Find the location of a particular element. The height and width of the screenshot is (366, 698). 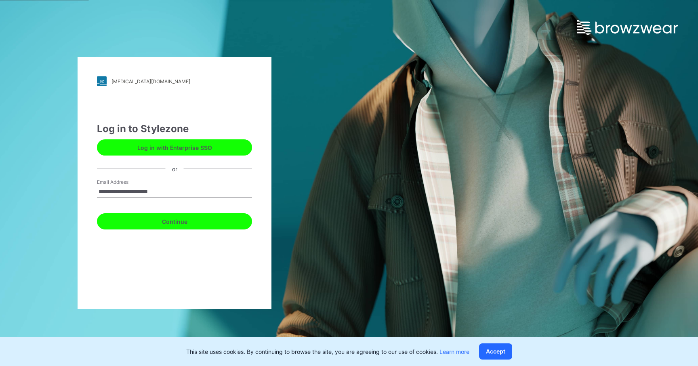

img: browzwear-logo.e42bd6dac1945053ebaf764b6aa21510.svg is located at coordinates (627, 27).